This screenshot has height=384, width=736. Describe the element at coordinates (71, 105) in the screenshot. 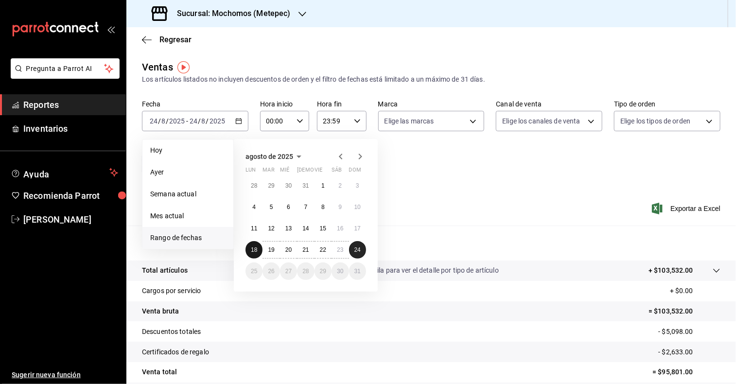

I see `span: Reportes` at that location.